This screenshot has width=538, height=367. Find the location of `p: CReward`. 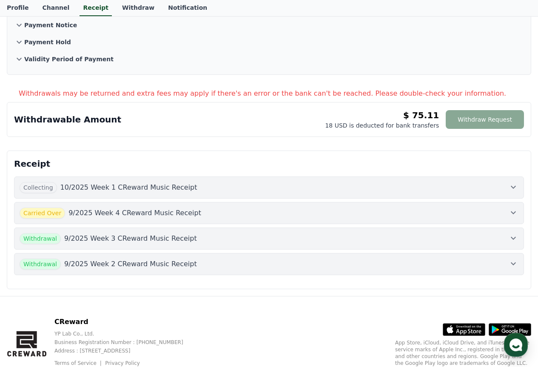

p: CReward is located at coordinates (125, 322).